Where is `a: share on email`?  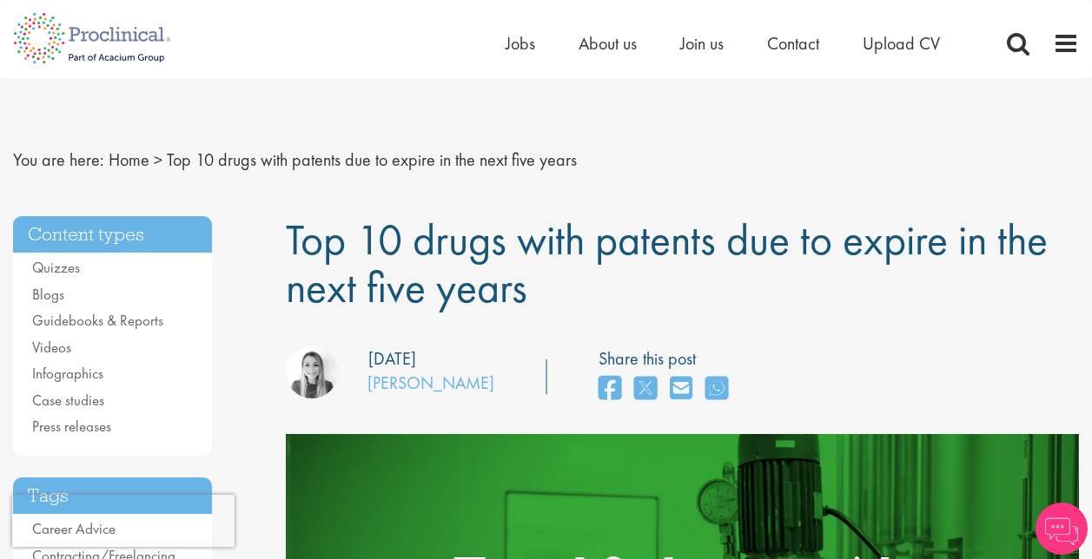 a: share on email is located at coordinates (681, 389).